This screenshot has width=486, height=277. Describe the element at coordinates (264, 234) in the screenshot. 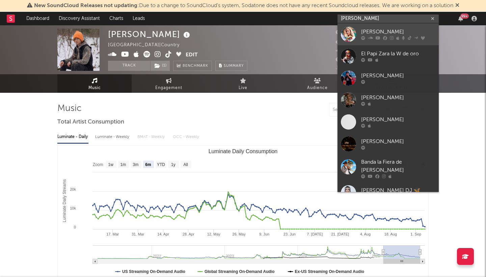

I see `text: 9. Jun` at that location.